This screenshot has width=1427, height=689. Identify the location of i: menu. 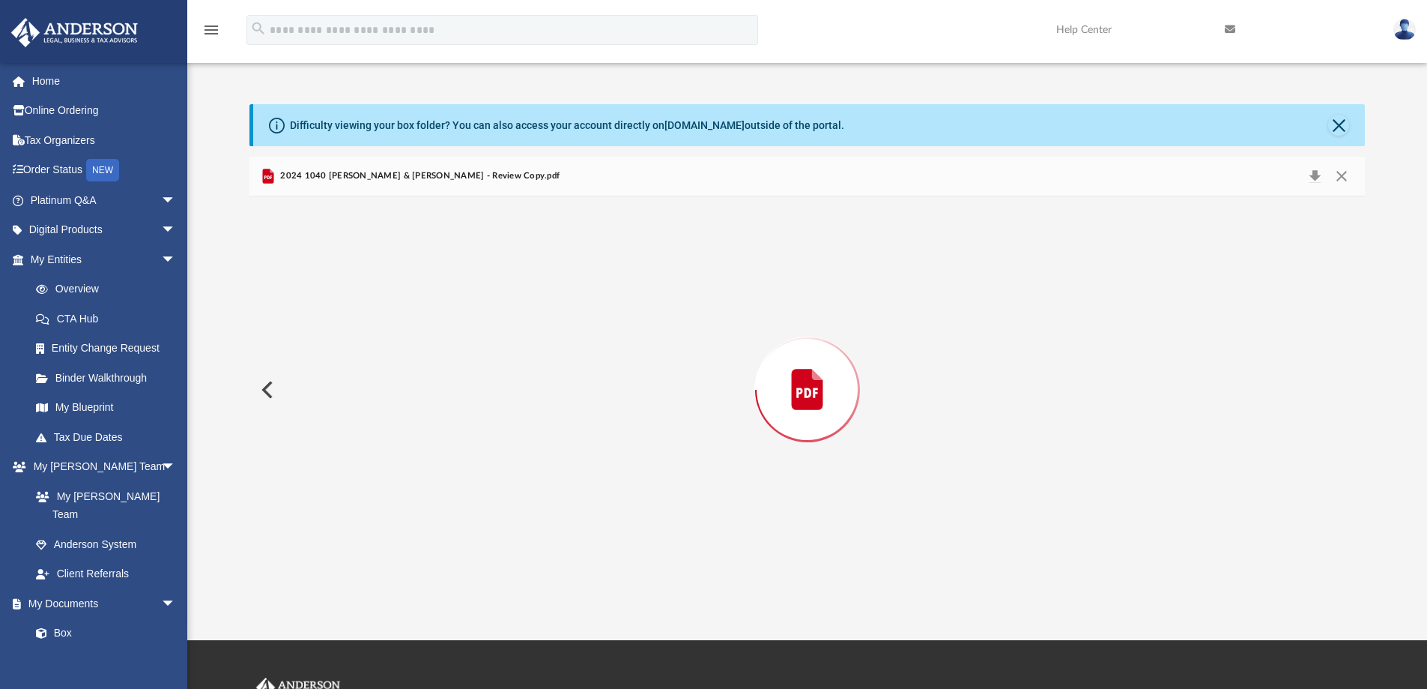
(211, 30).